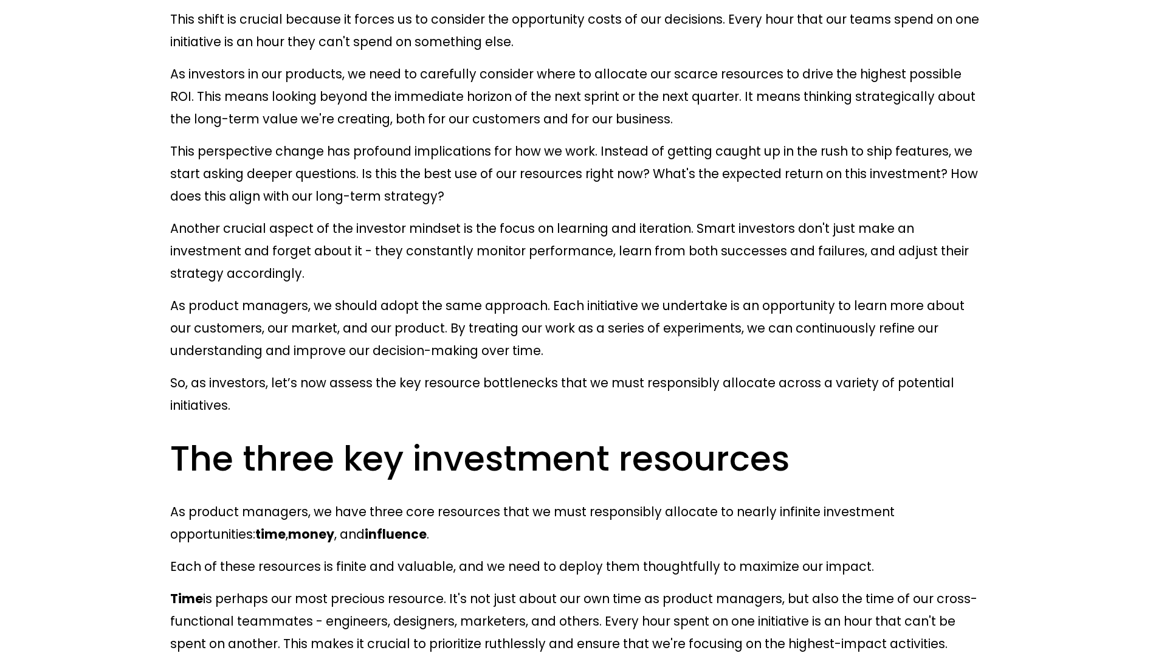 The image size is (1153, 653). I want to click on strong: time, so click(271, 534).